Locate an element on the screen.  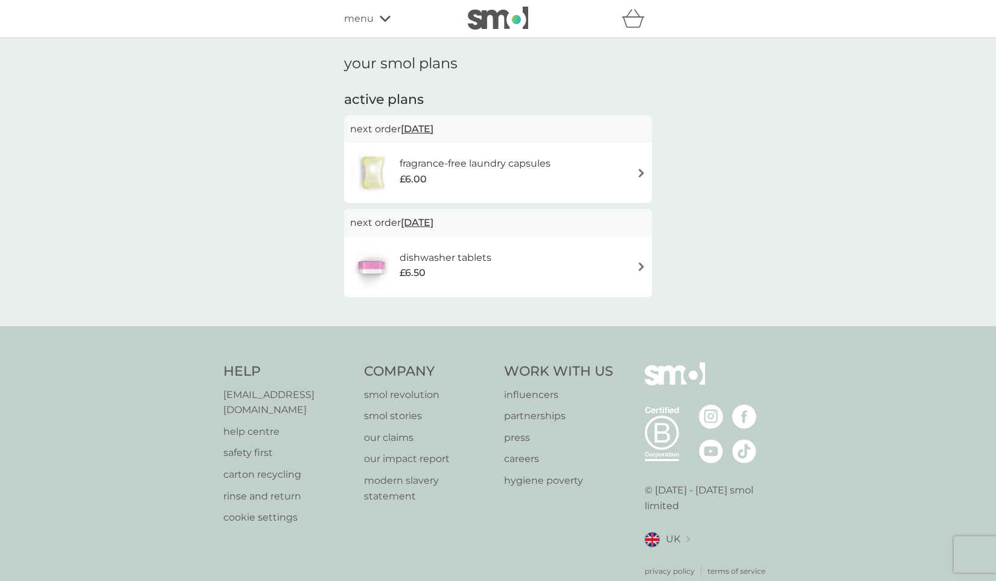
span: £6.00 is located at coordinates (413, 179).